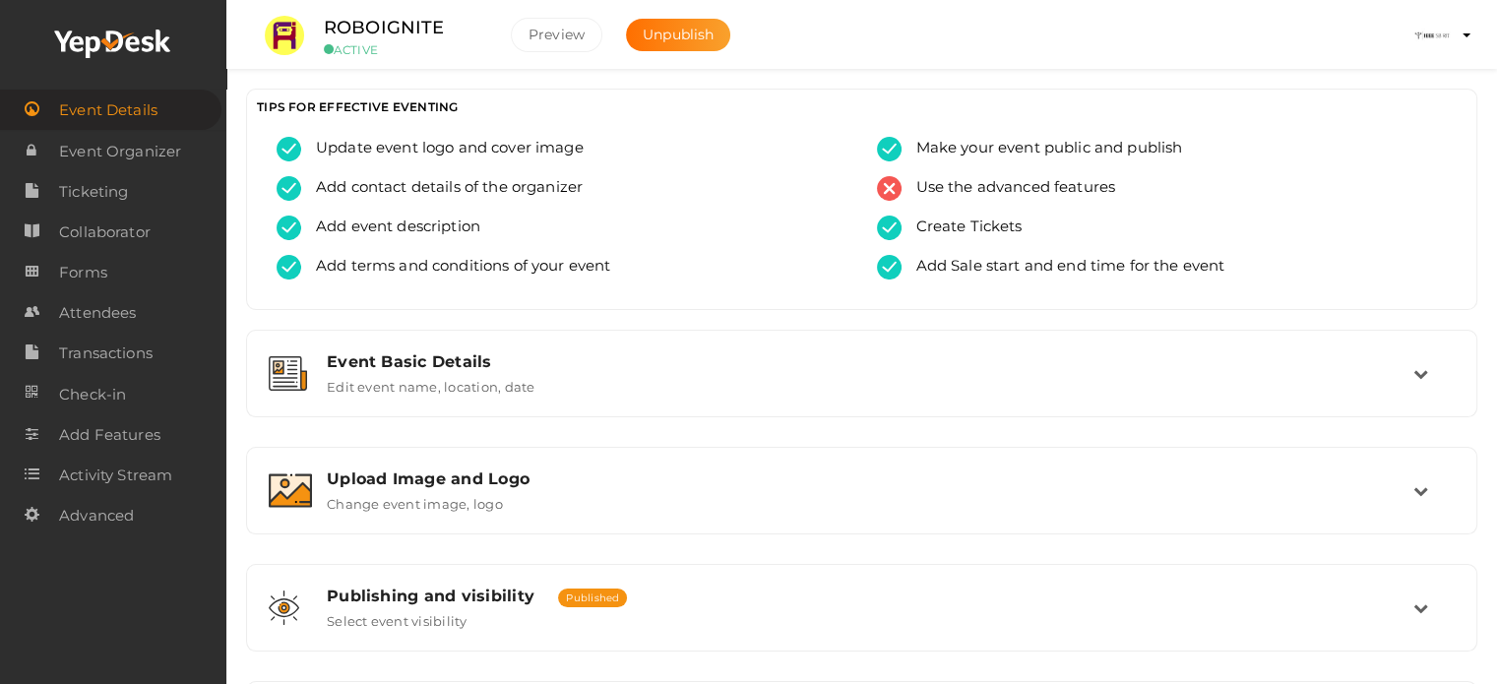 This screenshot has width=1497, height=684. What do you see at coordinates (104, 232) in the screenshot?
I see `span: Collaborator` at bounding box center [104, 232].